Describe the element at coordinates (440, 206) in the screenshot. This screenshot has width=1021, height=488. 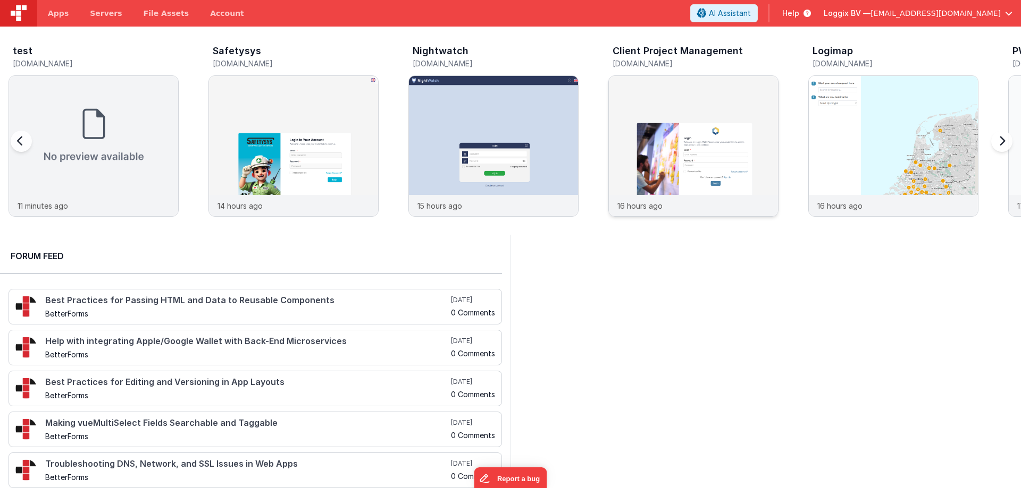
I see `p: 15 hours ago` at that location.